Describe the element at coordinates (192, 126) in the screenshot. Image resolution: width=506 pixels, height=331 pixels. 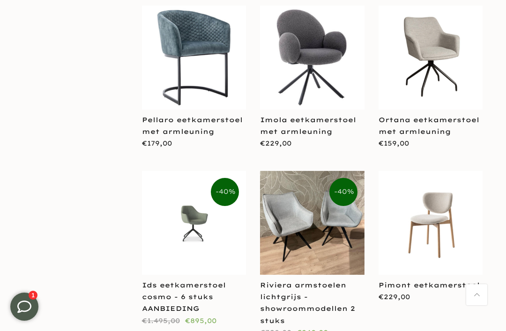
I see `a: Pellaro eetkamerstoel met armleuning` at that location.